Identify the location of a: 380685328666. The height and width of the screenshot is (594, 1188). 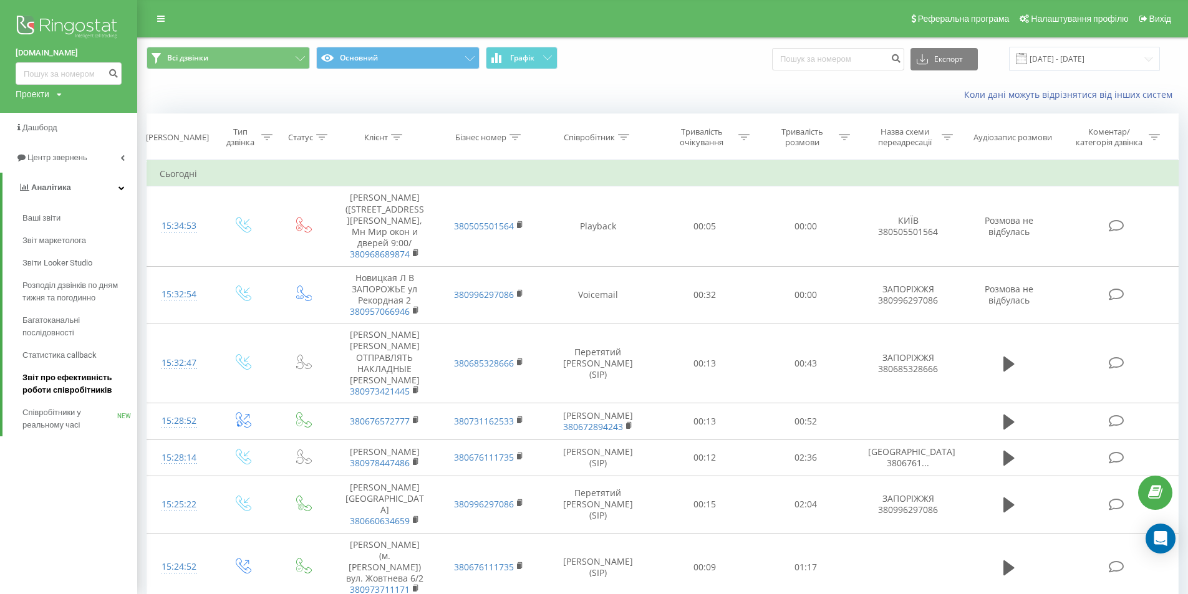
(484, 363).